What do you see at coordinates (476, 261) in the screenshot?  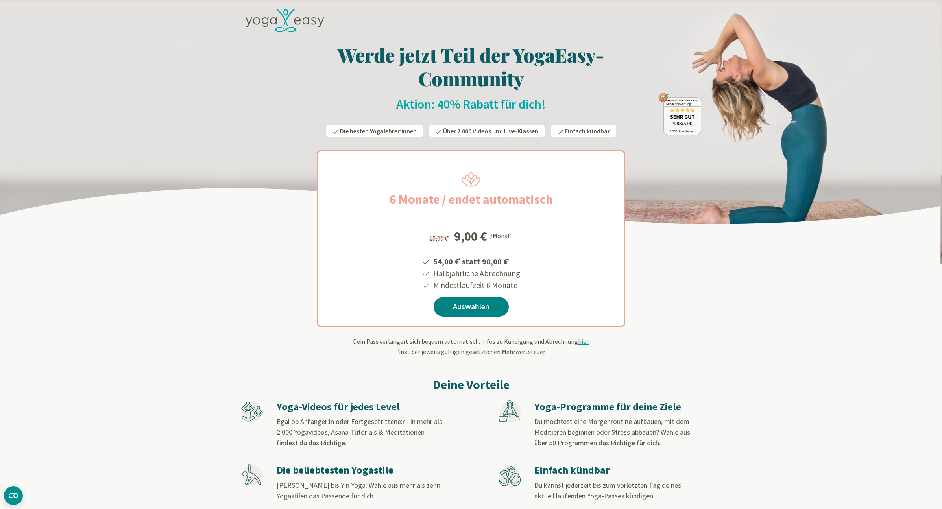 I see `li: 54,00 € statt 90,00 €` at bounding box center [476, 261].